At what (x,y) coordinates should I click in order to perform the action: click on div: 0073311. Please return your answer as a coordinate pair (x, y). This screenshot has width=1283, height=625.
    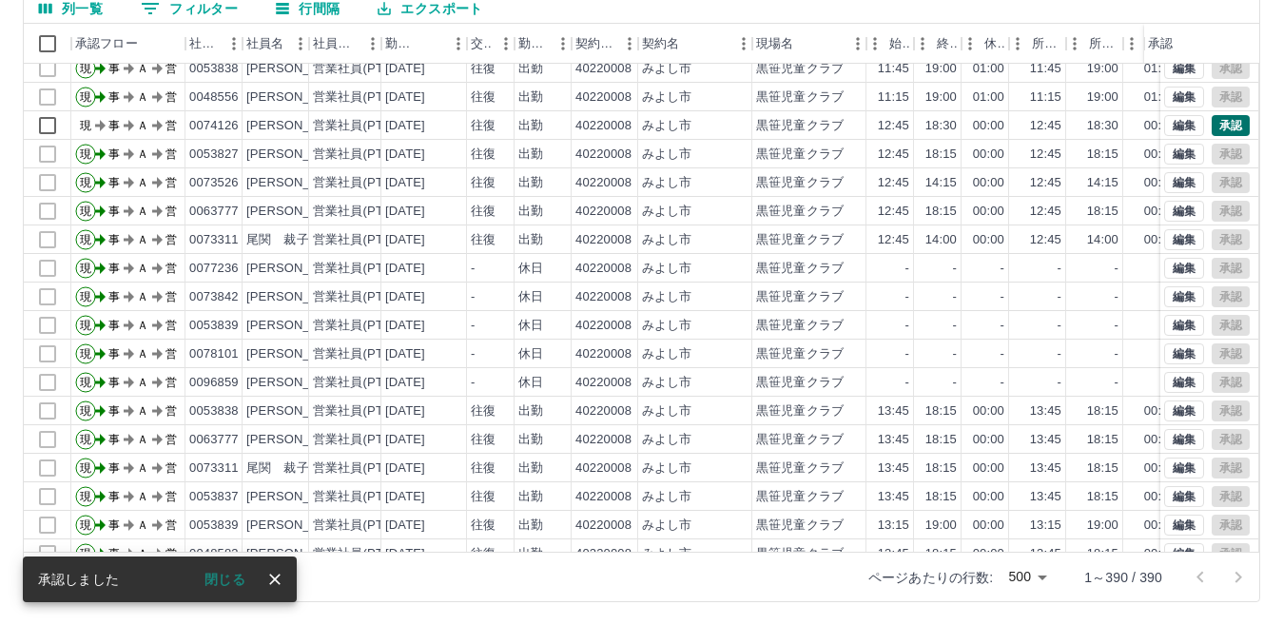
    Looking at the image, I should click on (214, 240).